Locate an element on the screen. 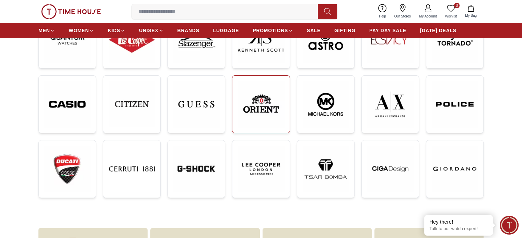 The image size is (522, 238). div: Chat Widget is located at coordinates (509, 225).